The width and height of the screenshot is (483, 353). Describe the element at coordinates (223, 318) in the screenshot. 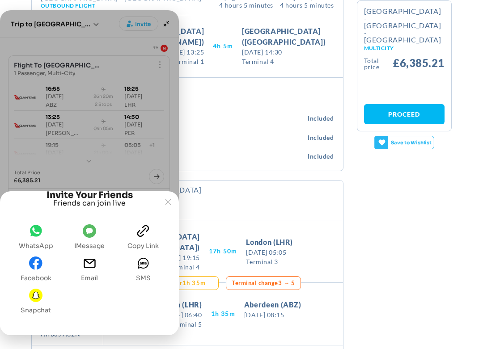

I see `span: 1H 35M` at that location.